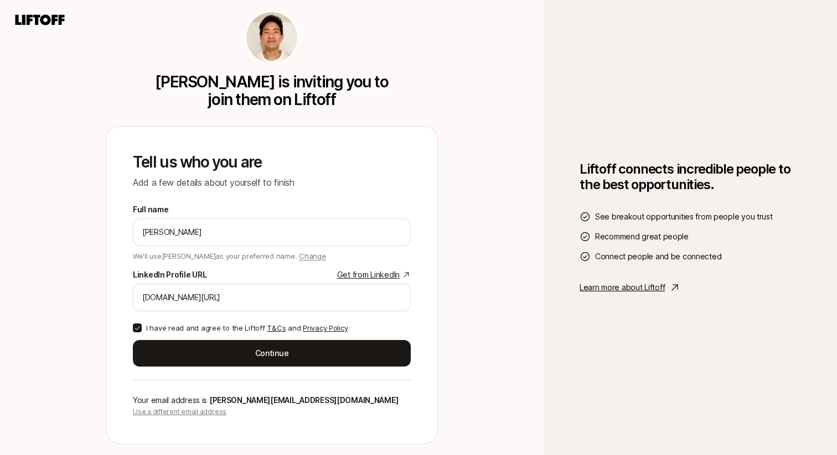 The width and height of the screenshot is (837, 455). Describe the element at coordinates (272, 183) in the screenshot. I see `p: Add a few details about yourself to finish` at that location.